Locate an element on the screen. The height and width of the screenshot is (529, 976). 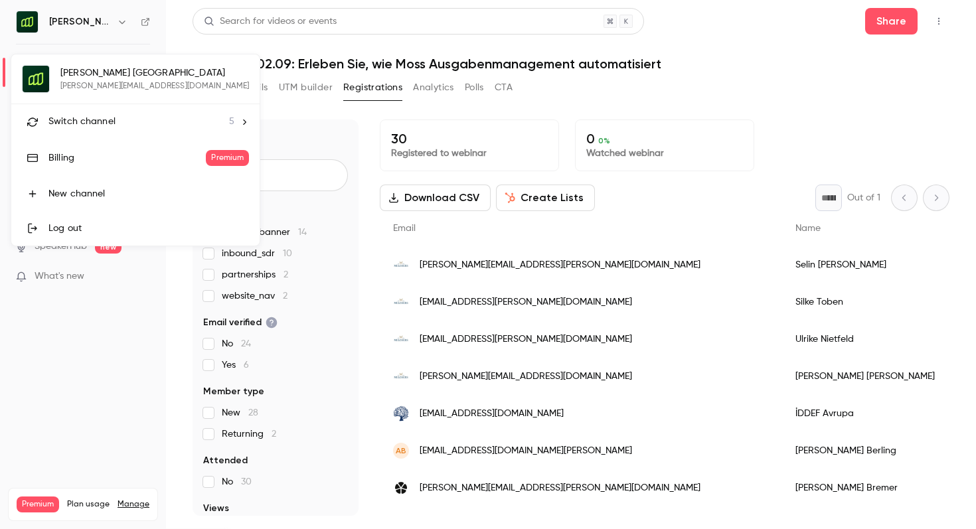
span: 5 is located at coordinates (232, 121).